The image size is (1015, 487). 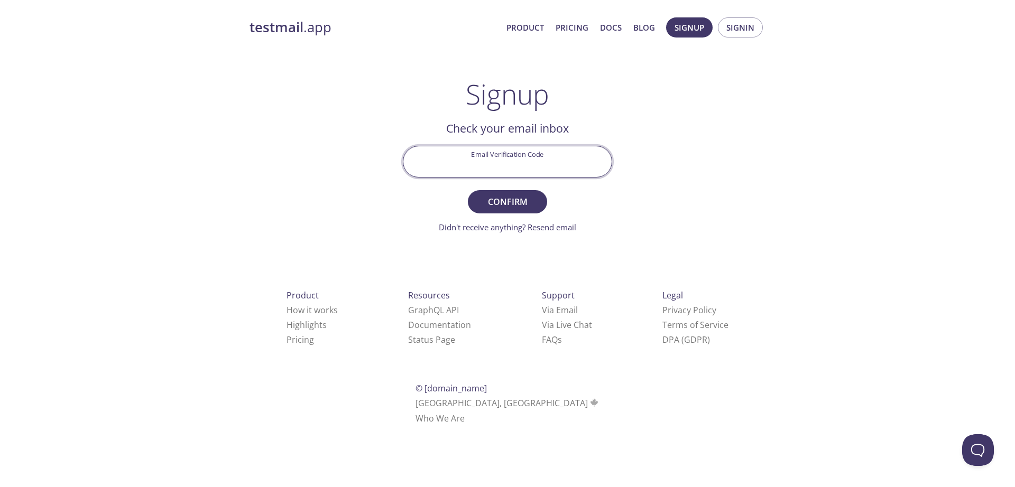 What do you see at coordinates (507, 202) in the screenshot?
I see `button: Confirm` at bounding box center [507, 202].